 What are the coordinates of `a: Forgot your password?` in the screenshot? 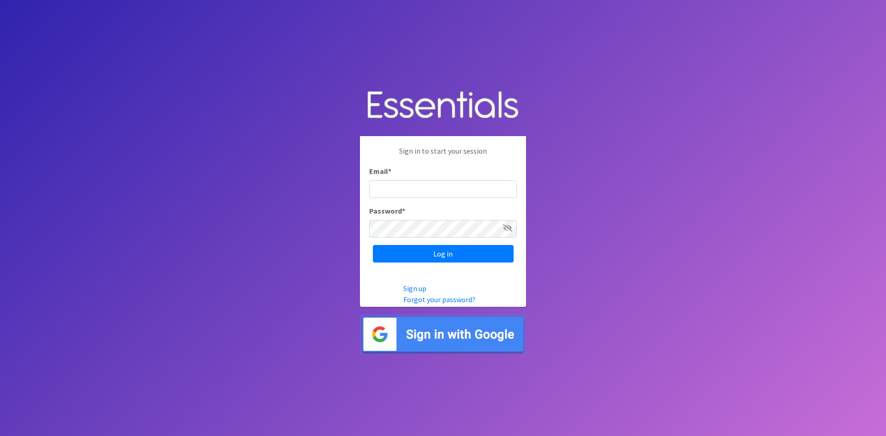 It's located at (439, 299).